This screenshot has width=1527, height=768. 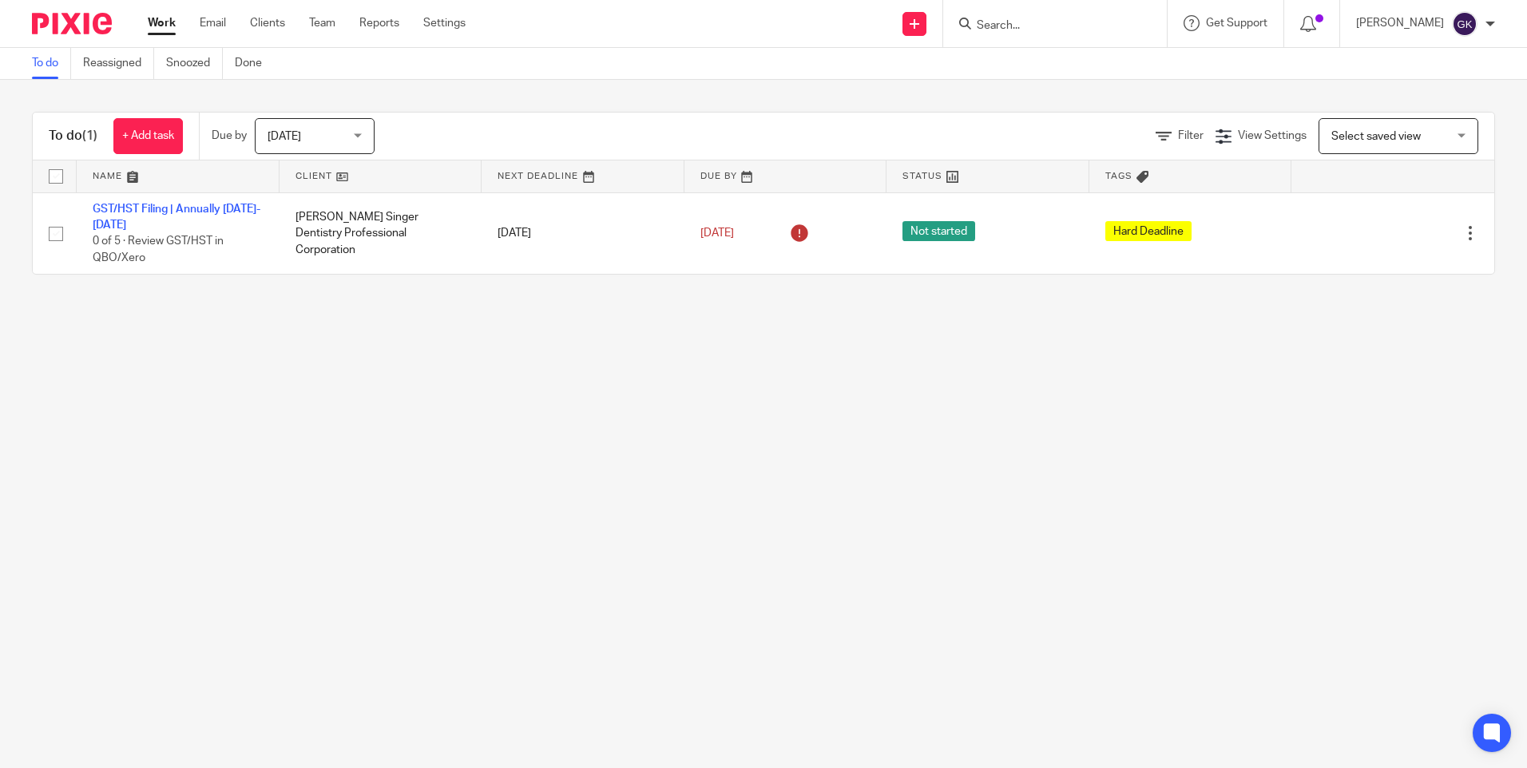 I want to click on span: Tags, so click(x=1119, y=176).